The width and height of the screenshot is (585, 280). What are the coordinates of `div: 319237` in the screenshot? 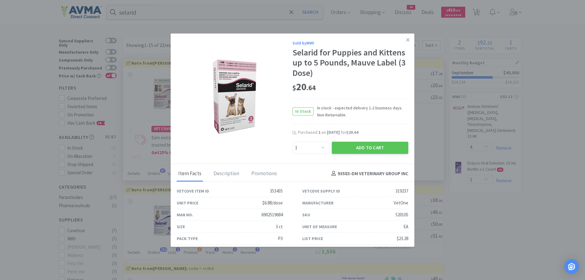 It's located at (402, 191).